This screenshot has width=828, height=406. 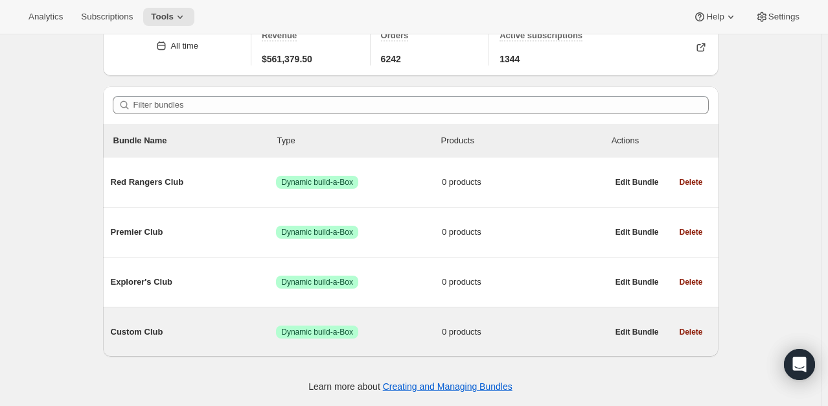 What do you see at coordinates (784, 17) in the screenshot?
I see `span: Settings` at bounding box center [784, 17].